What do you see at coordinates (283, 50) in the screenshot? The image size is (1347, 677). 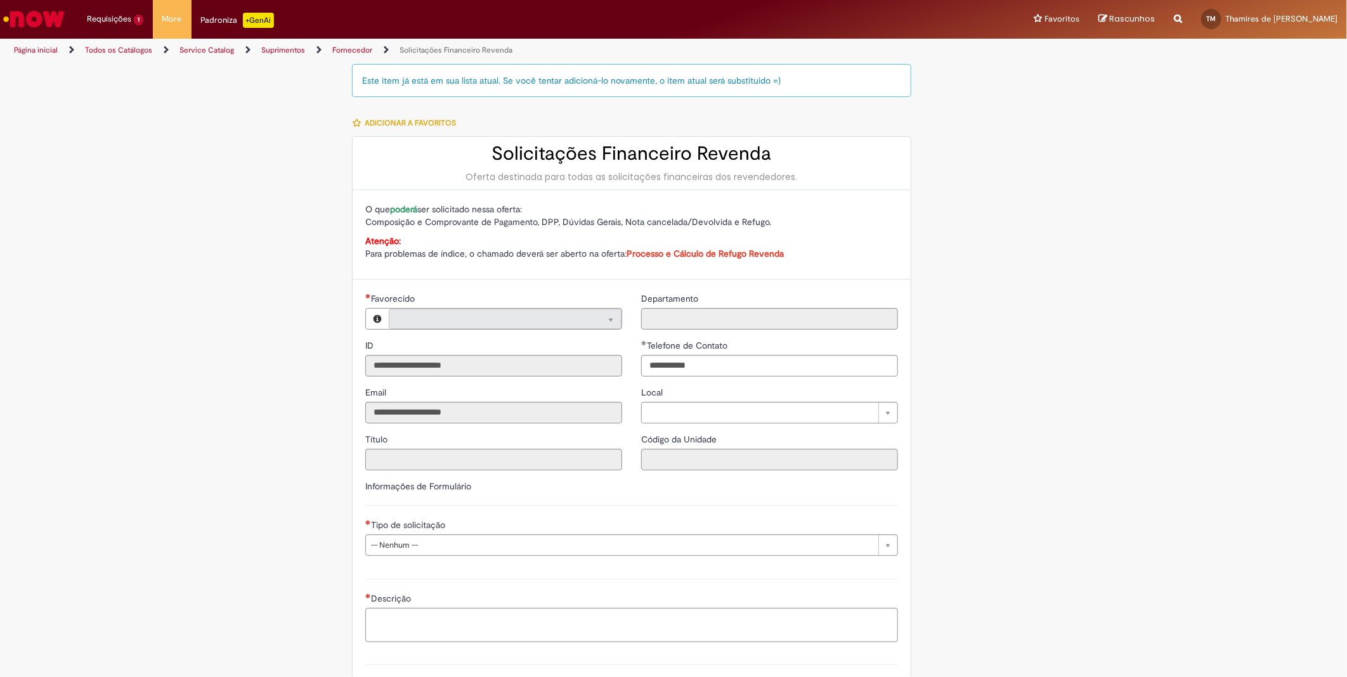 I see `a: Suprimentos` at bounding box center [283, 50].